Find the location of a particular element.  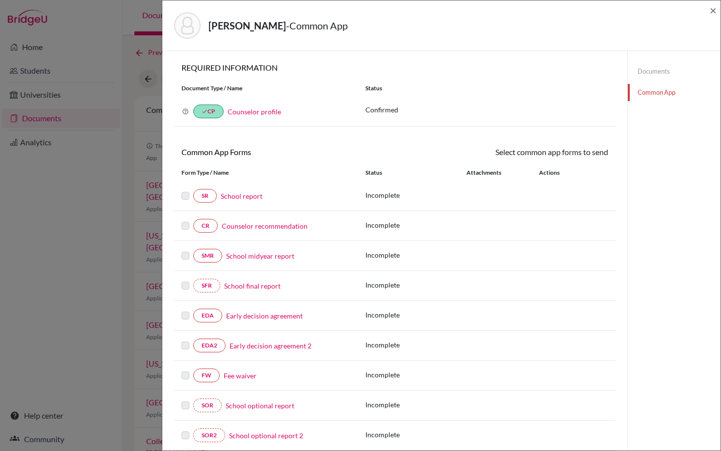

i: done is located at coordinates (205, 111).